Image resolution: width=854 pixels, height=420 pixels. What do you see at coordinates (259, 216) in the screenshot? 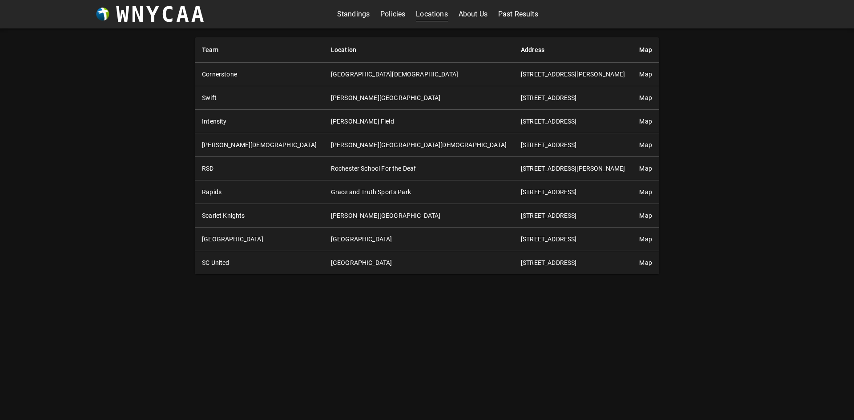
I see `th: Scarlet Knights` at bounding box center [259, 216].